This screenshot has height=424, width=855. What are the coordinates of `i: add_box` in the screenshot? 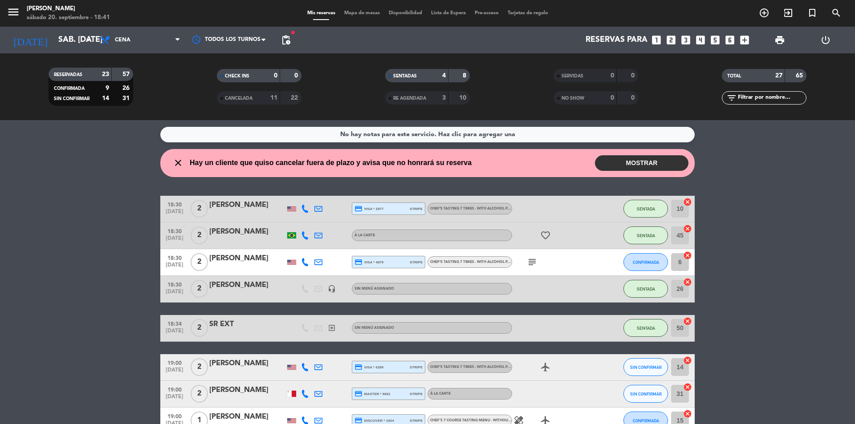 It's located at (744, 40).